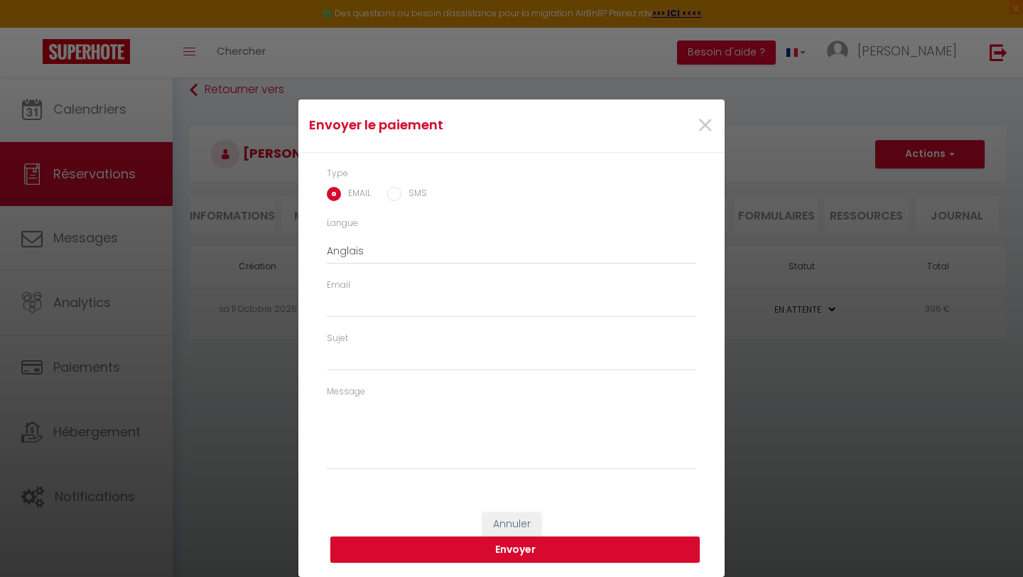 Image resolution: width=1023 pixels, height=577 pixels. What do you see at coordinates (337, 173) in the screenshot?
I see `label: Type` at bounding box center [337, 173].